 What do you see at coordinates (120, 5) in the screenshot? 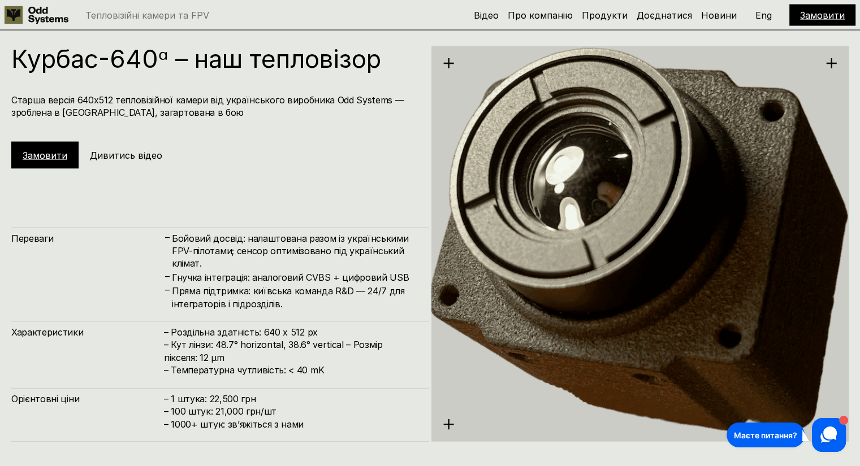
I see `i: 1` at bounding box center [120, 5].